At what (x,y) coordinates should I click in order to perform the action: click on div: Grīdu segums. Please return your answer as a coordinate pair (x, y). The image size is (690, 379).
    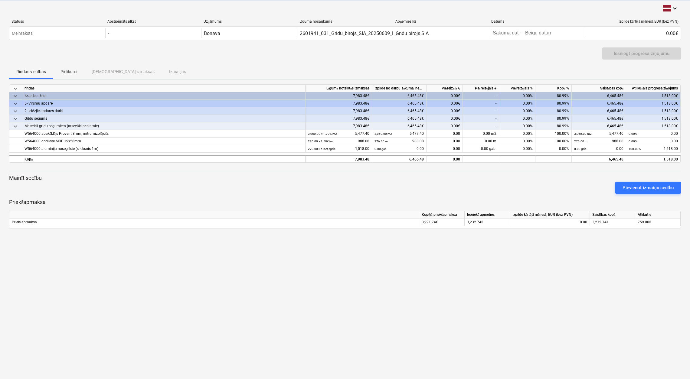
    Looking at the image, I should click on (164, 119).